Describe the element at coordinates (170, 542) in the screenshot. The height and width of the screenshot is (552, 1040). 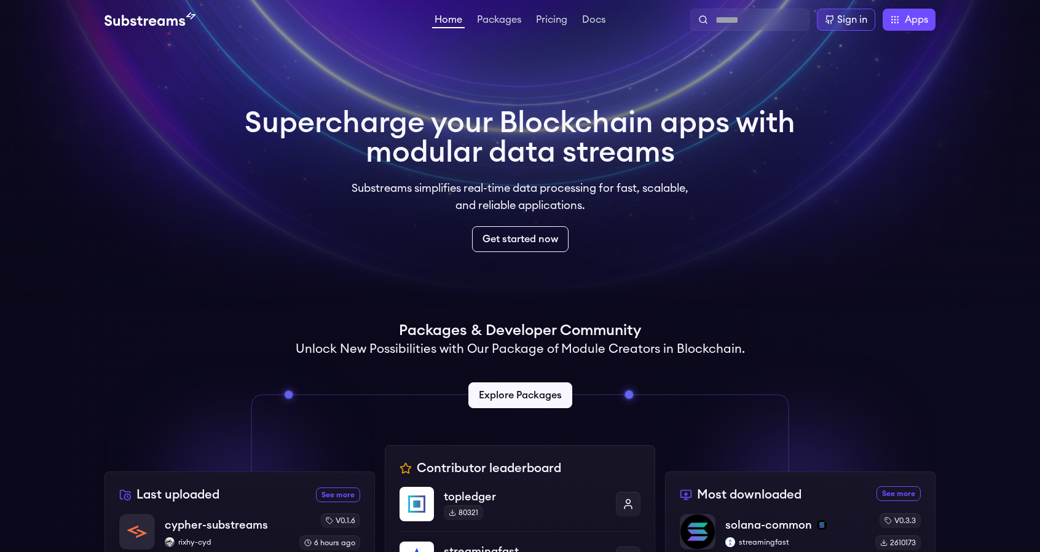
I see `img: rixhy-cyd` at that location.